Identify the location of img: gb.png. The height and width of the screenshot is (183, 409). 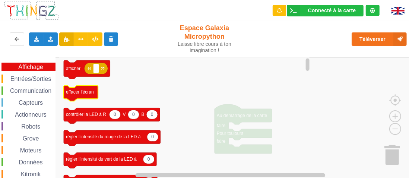
(398, 10).